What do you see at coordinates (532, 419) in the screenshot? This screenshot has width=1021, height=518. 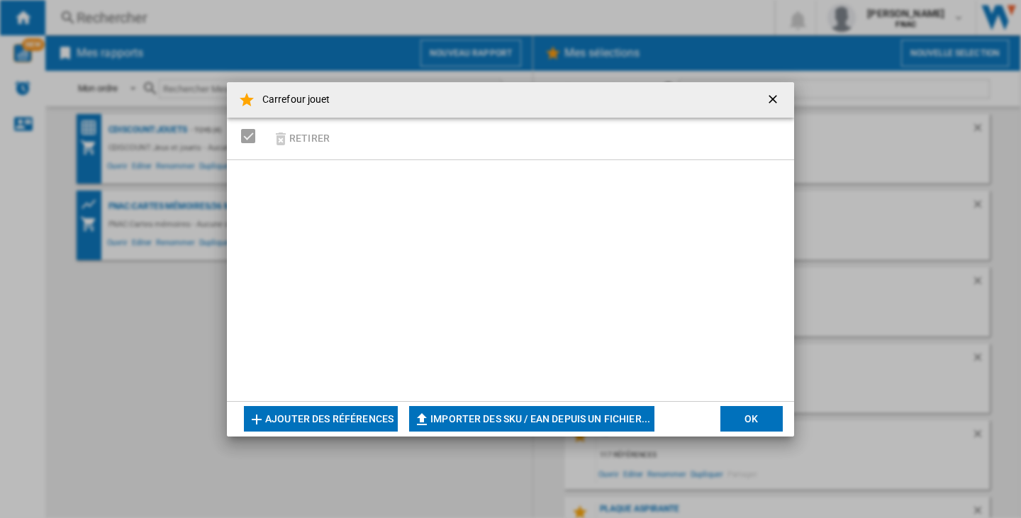 I see `button: Importer des SKU / EAN depuis un fichier...` at bounding box center [532, 419].